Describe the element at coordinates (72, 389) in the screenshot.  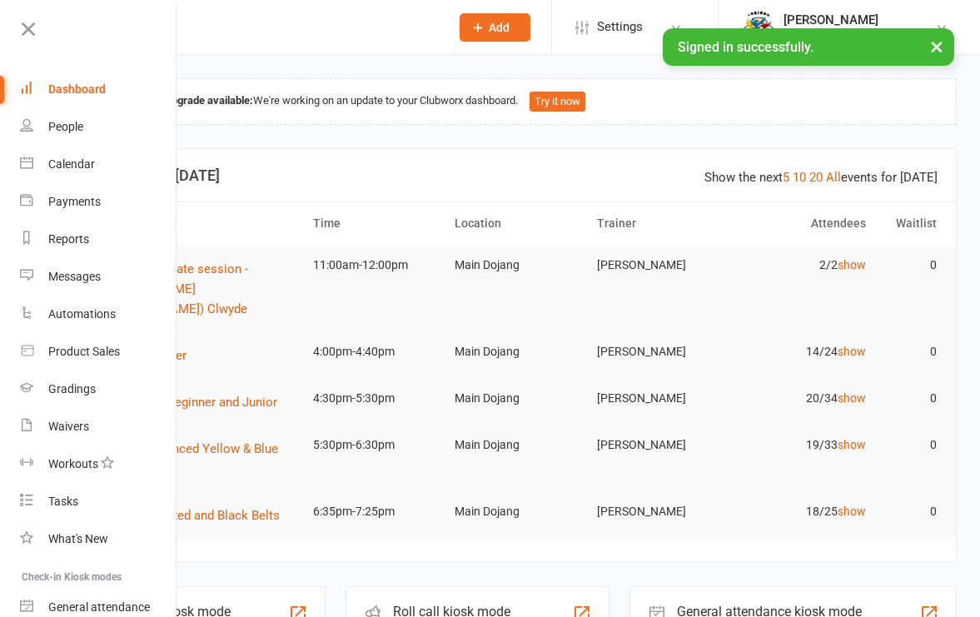
I see `div: Gradings` at that location.